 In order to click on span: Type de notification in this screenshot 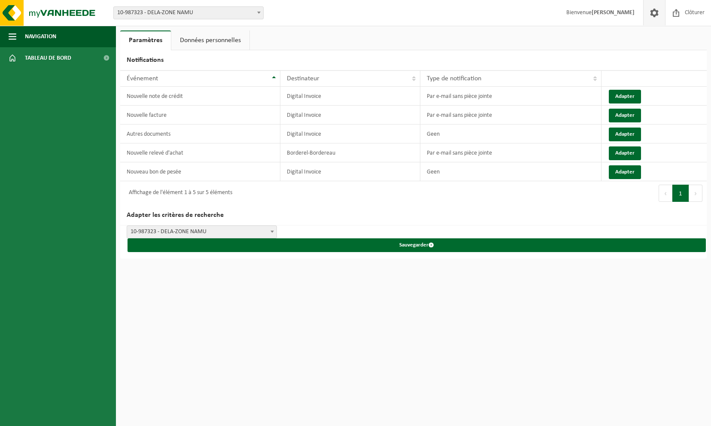, I will do `click(454, 79)`.